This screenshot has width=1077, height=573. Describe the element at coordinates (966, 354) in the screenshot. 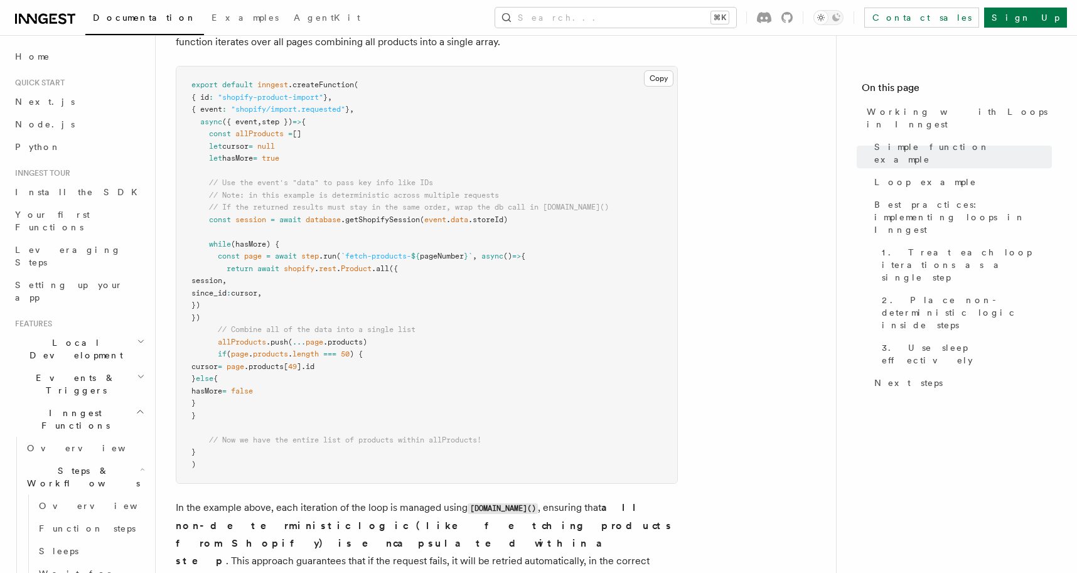

I see `span: 3. Use sleep effectively` at that location.